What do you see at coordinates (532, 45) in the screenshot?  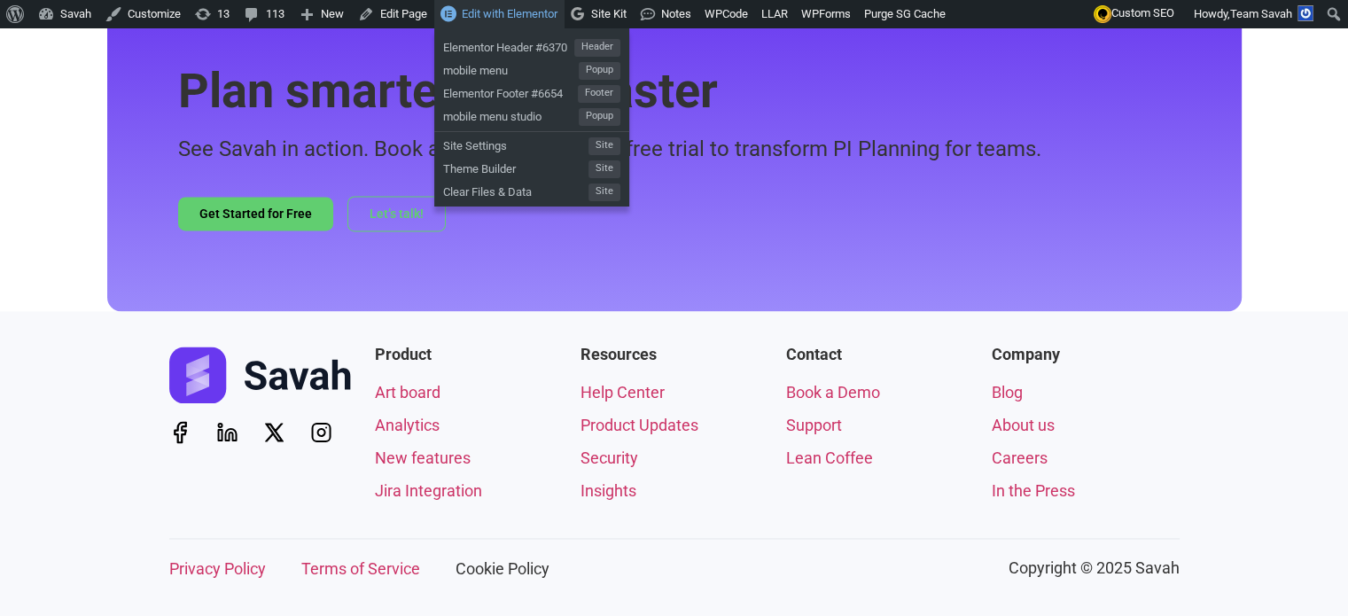 I see `a: Elementor Header #6370Header` at bounding box center [532, 45].